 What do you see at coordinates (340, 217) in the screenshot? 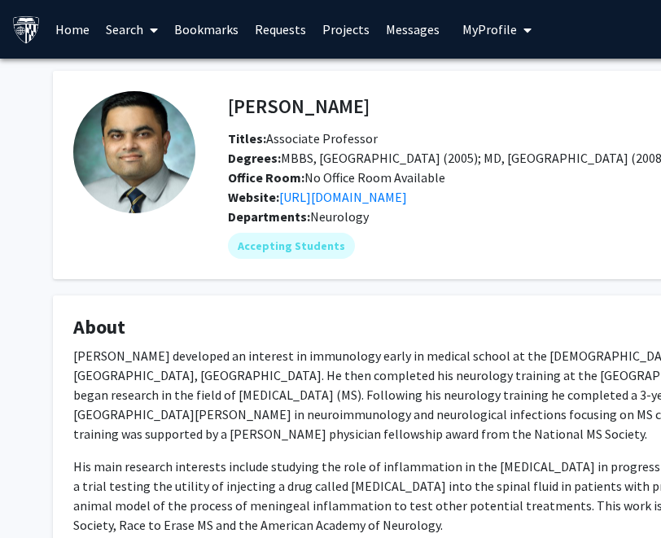
I see `span: Neurology` at bounding box center [340, 217].